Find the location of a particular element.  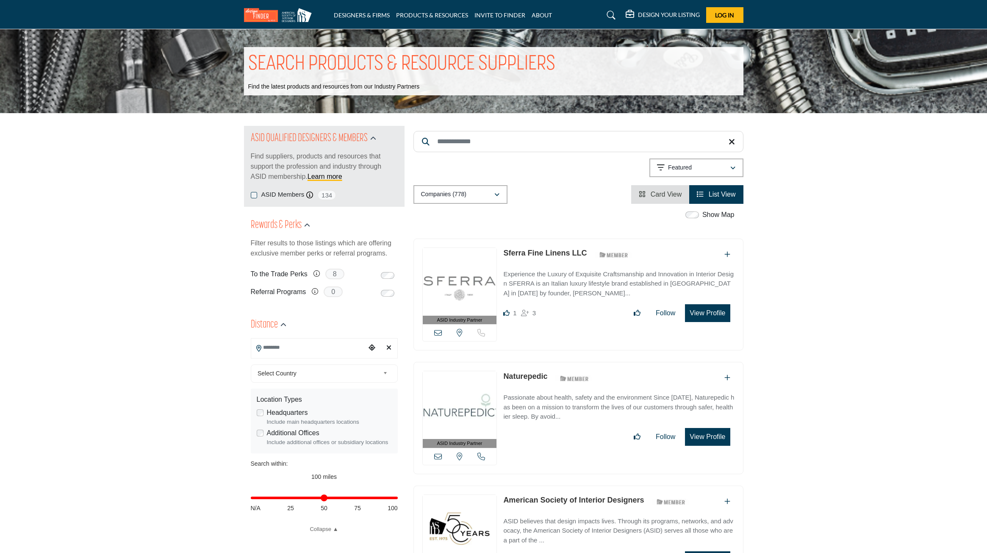

p: Find suppliers, products and resources that support the profession and industry through ASID memb... is located at coordinates (324, 166).